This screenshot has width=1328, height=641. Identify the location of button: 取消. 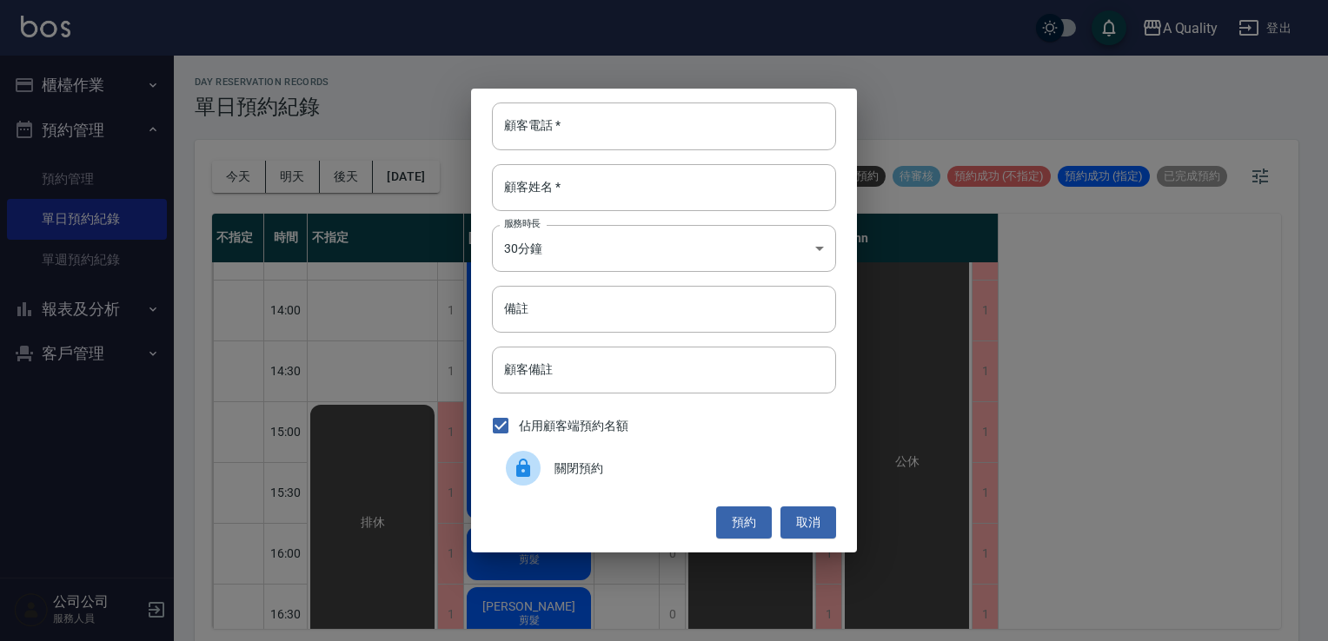
(808, 522).